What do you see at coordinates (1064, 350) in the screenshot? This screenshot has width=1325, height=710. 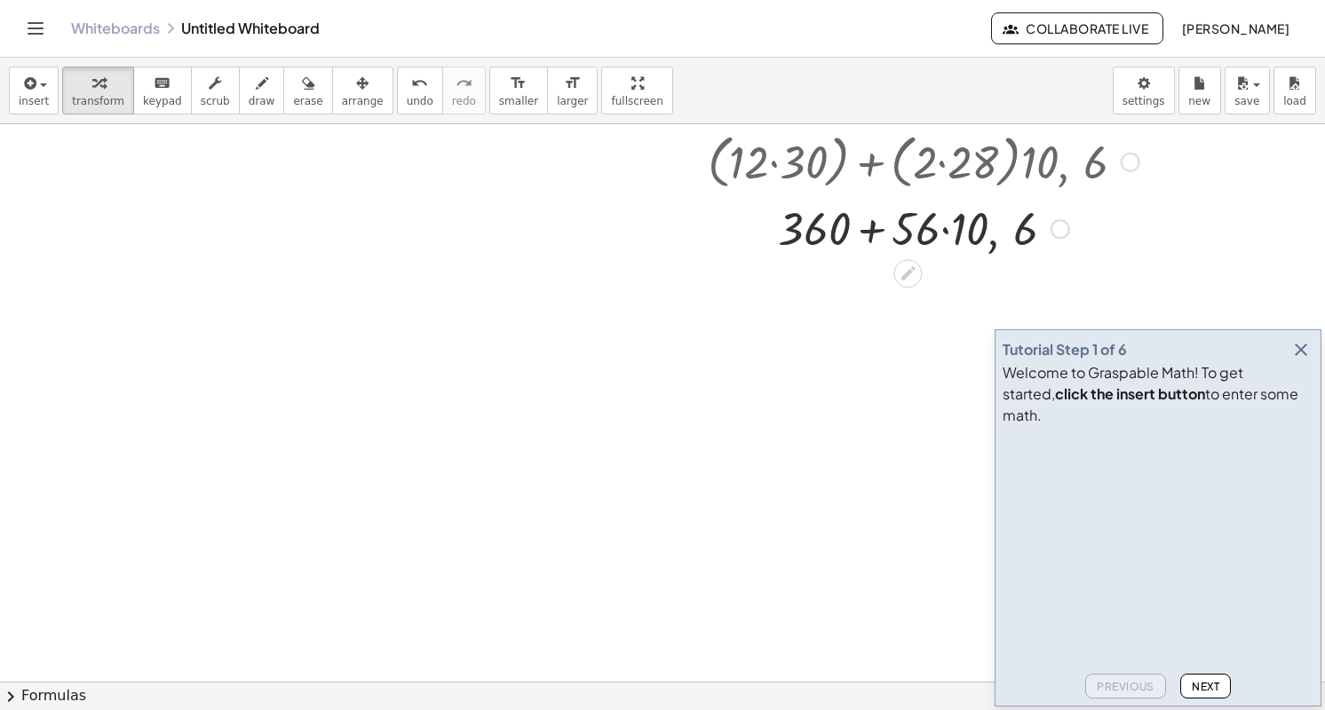 I see `div: Tutorial Step 1 of 6` at bounding box center [1064, 350].